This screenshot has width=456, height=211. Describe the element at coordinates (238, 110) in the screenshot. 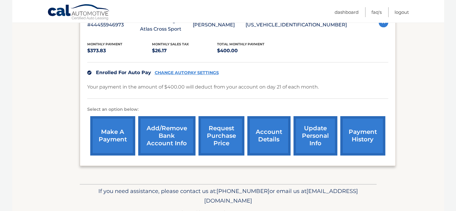

I see `p: Select an option below:` at that location.